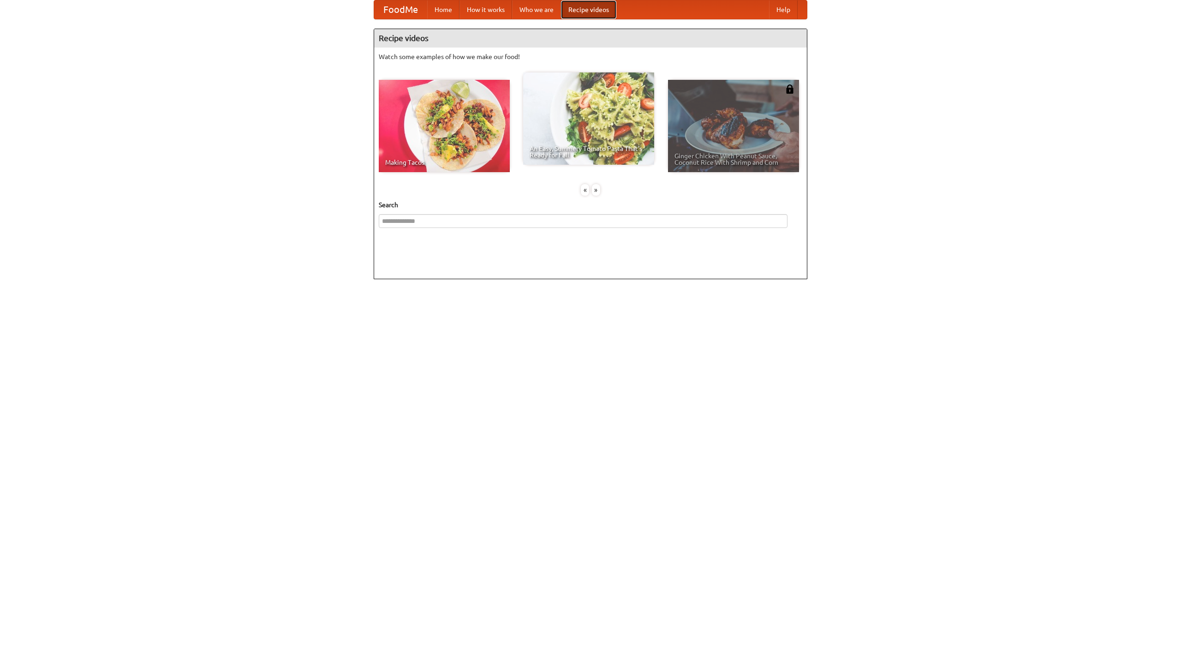 Image resolution: width=1181 pixels, height=653 pixels. I want to click on a: An Easy, Summery Tomato Pasta That's Ready for Fall, so click(589, 119).